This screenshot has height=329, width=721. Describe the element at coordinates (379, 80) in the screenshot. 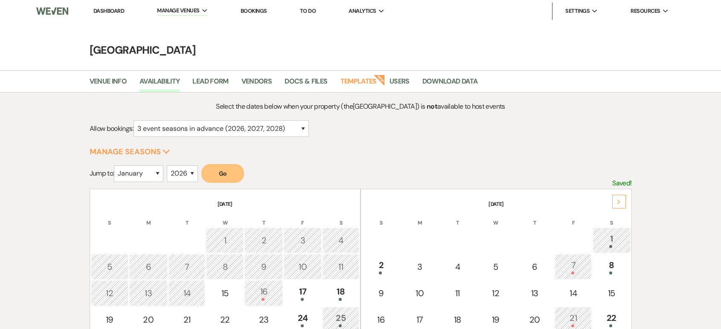

I see `strong: New` at that location.